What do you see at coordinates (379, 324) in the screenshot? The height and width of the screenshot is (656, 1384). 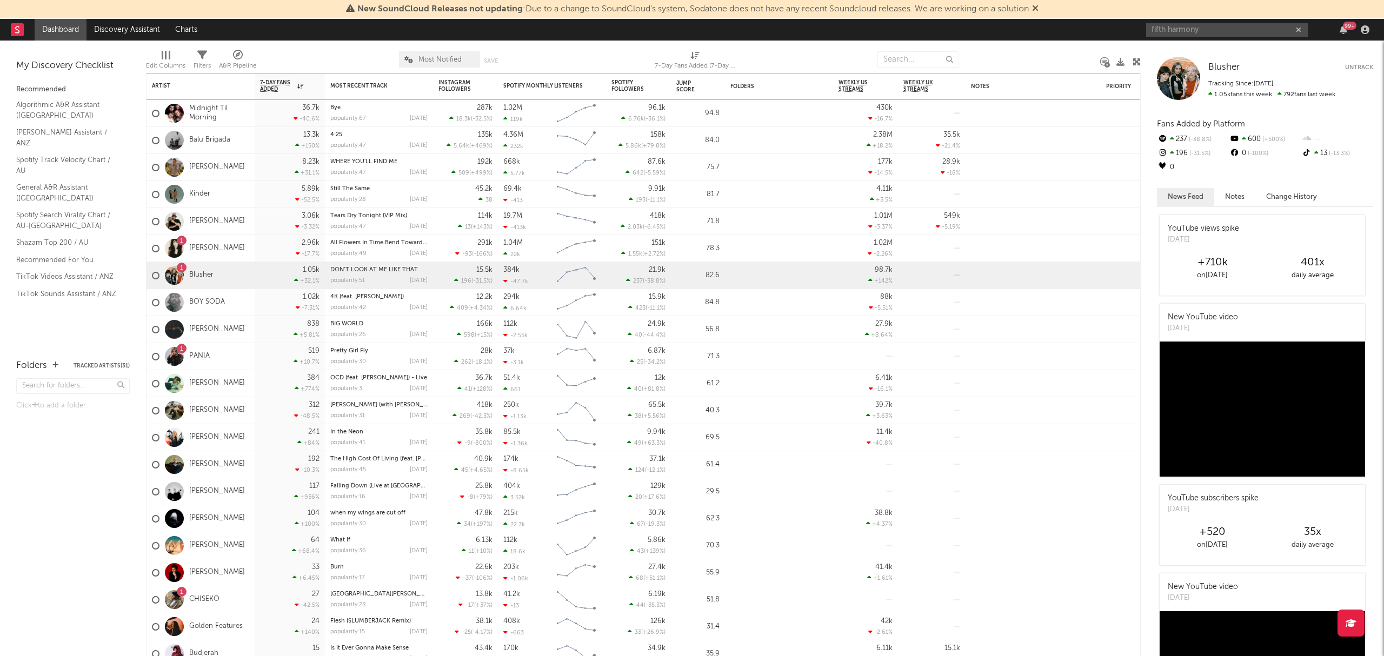 I see `div: BIG WORLD` at bounding box center [379, 324].